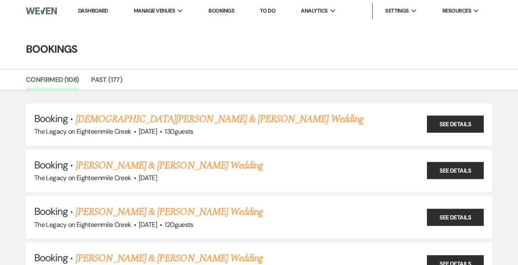 The image size is (518, 265). What do you see at coordinates (397, 11) in the screenshot?
I see `span: Settings` at bounding box center [397, 11].